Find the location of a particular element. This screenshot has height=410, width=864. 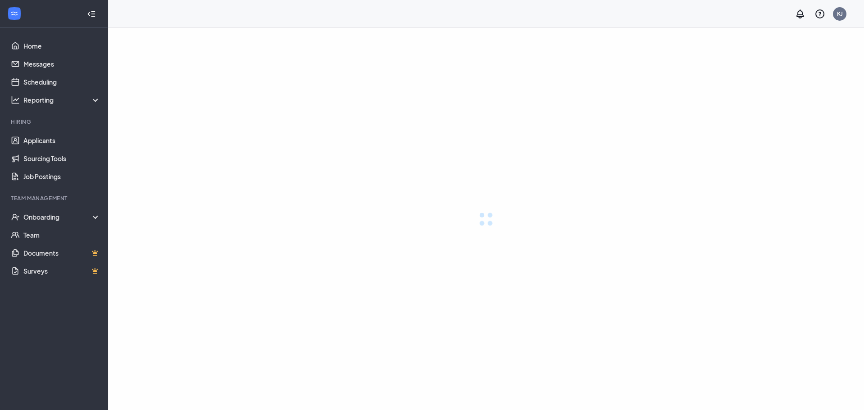

a: DocumentsCrown is located at coordinates (62, 253).